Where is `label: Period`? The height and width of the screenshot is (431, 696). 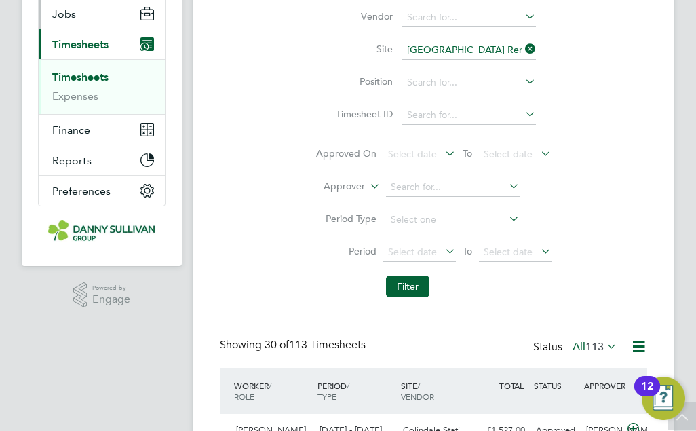
label: Period is located at coordinates (346, 251).